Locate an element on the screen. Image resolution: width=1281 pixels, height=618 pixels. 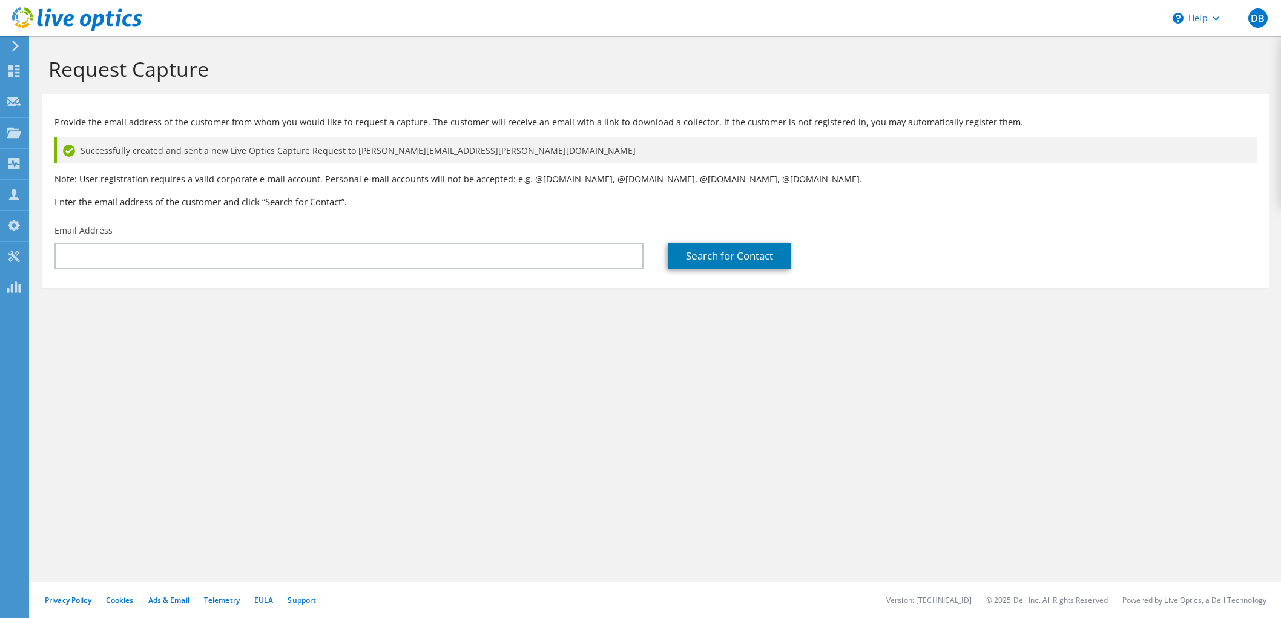
h3: Enter the email address of the customer and click “Search for Contact”. is located at coordinates (655, 202).